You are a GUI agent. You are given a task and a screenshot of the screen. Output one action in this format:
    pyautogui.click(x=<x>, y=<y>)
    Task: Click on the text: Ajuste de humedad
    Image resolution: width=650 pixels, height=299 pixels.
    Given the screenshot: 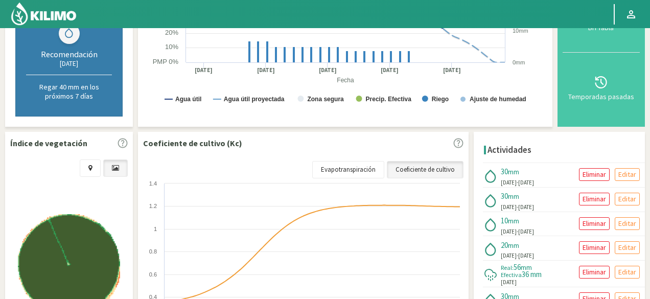 What is the action you would take?
    pyautogui.click(x=498, y=99)
    